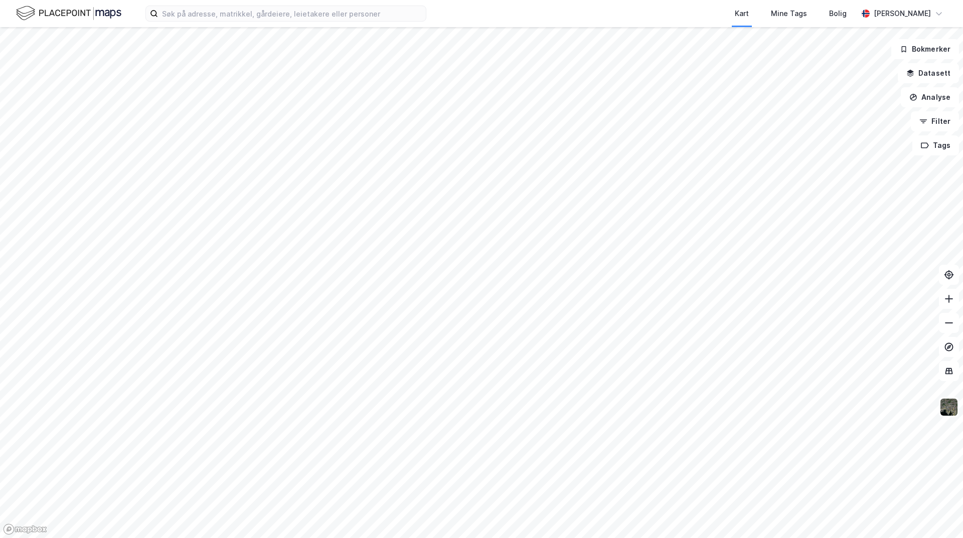 The image size is (963, 538). Describe the element at coordinates (935, 145) in the screenshot. I see `button: Tags` at that location.